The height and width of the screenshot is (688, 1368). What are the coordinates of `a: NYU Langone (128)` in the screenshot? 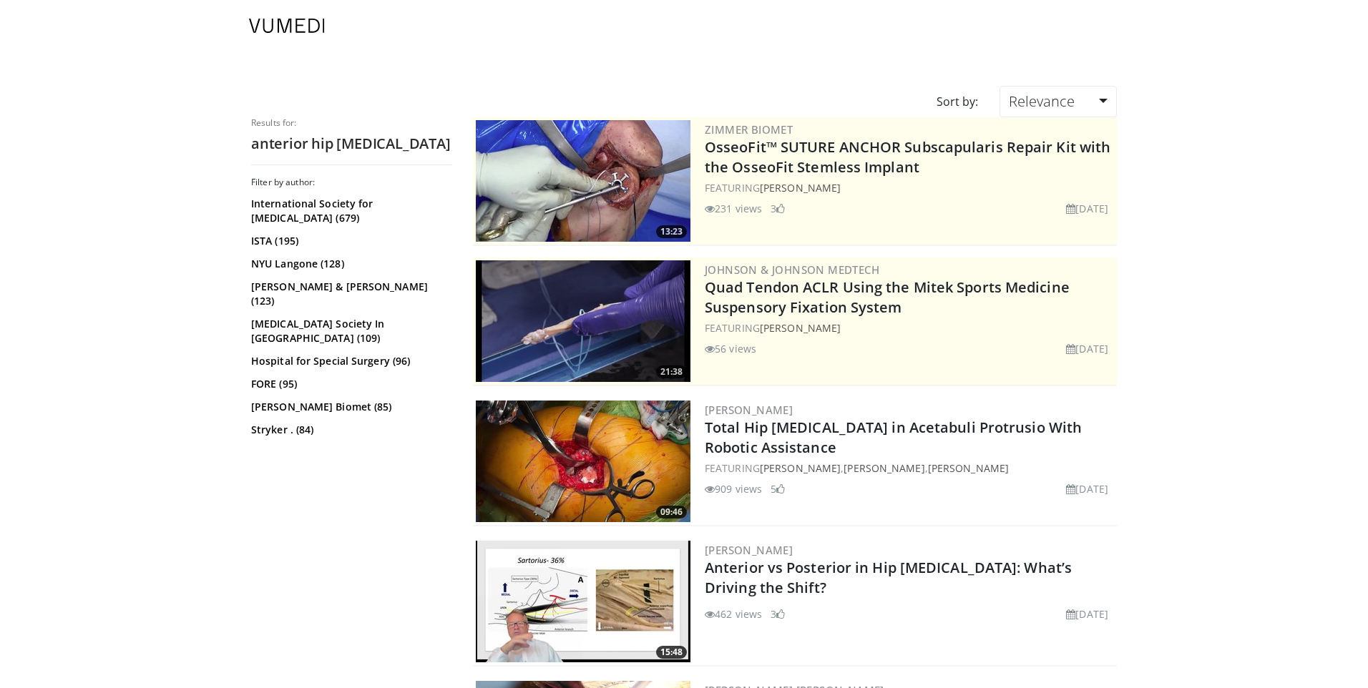 It's located at (349, 264).